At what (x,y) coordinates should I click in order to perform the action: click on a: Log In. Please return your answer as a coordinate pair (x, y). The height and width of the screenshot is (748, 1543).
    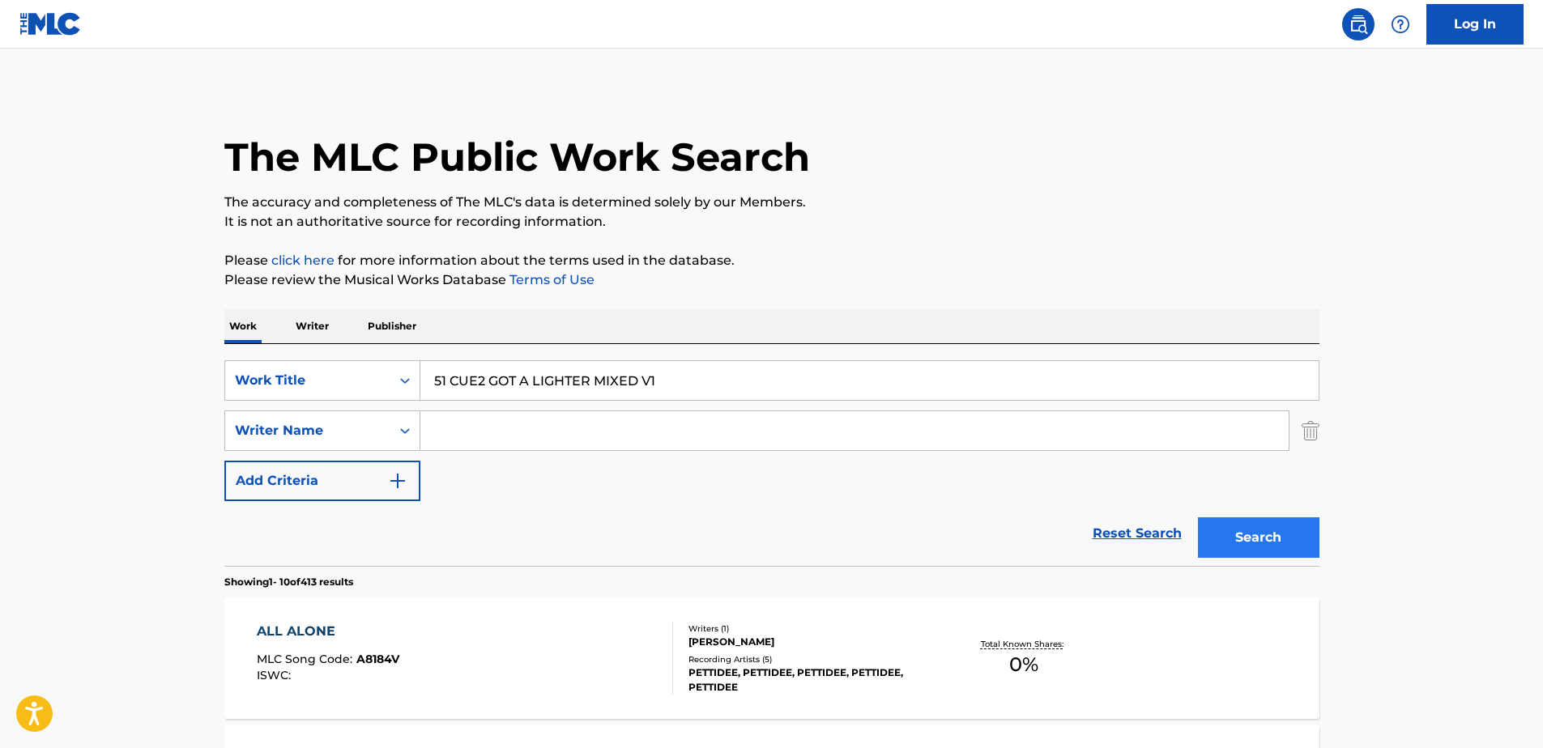
    Looking at the image, I should click on (1475, 24).